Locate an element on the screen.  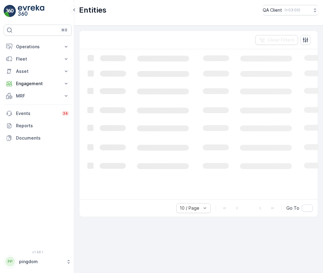
p: Clear Filters is located at coordinates (280, 40).